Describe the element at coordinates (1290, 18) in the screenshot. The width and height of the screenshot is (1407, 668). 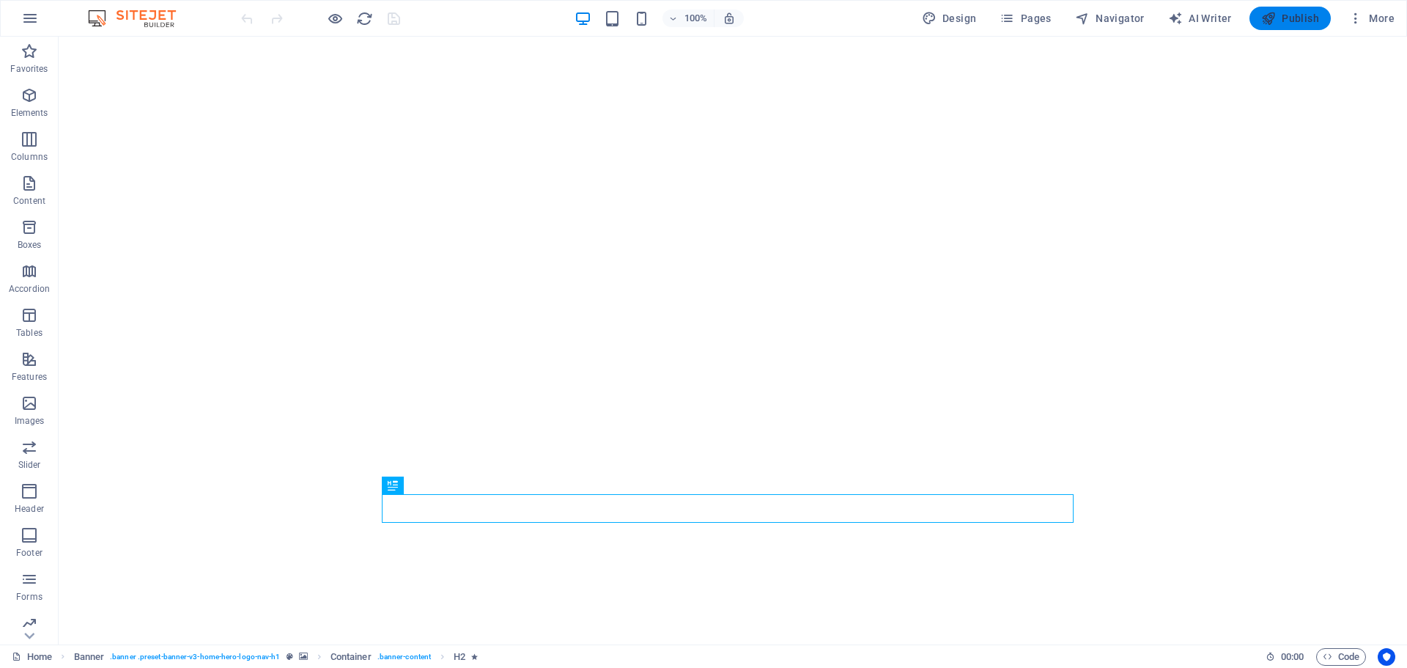
I see `span: Publish` at that location.